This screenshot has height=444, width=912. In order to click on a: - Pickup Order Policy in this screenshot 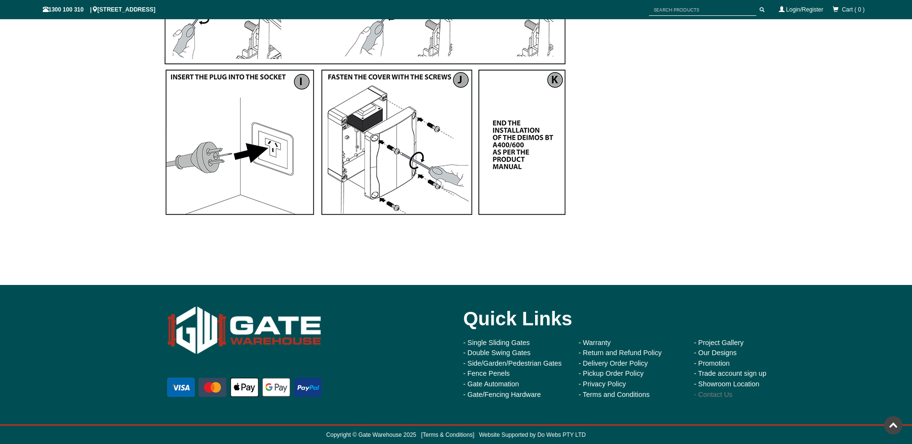, I will do `click(611, 374)`.